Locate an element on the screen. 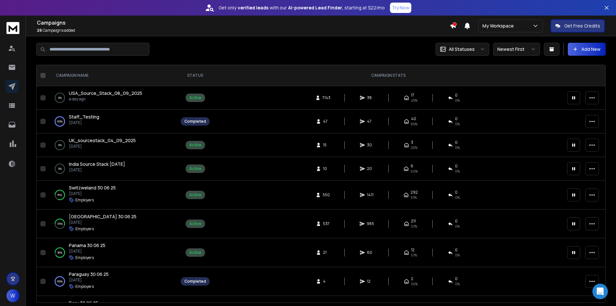 This screenshot has height=306, width=616. th: CAMPAIGN NAME is located at coordinates (113, 75).